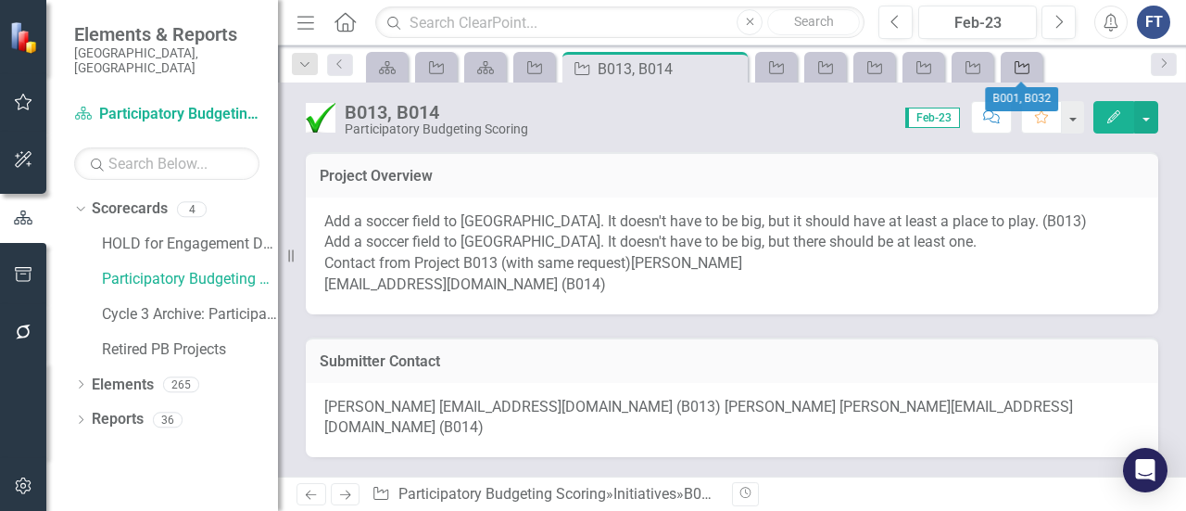 The height and width of the screenshot is (511, 1186). Describe the element at coordinates (1154, 22) in the screenshot. I see `div: FT` at that location.